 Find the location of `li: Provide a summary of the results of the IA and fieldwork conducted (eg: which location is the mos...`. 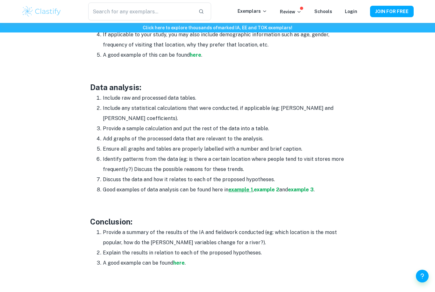

li: Provide a summary of the results of the IA and fieldwork conducted (eg: which location is the mos... is located at coordinates (224, 238).